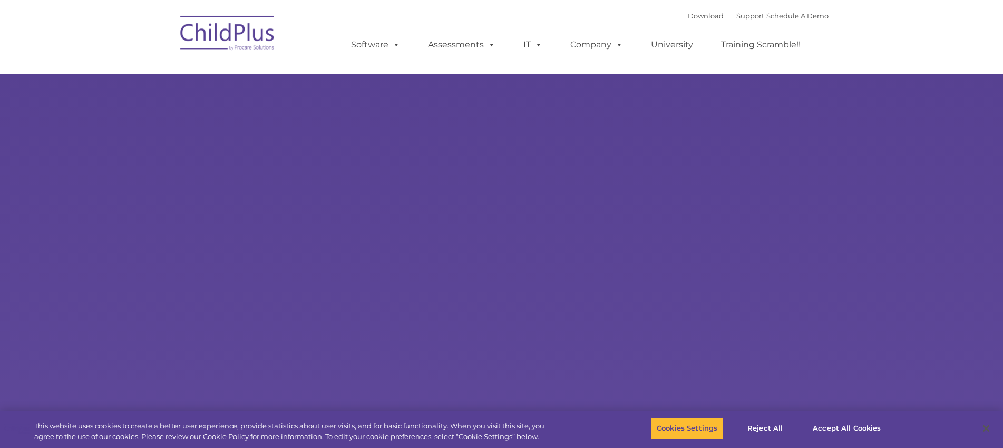 The image size is (1003, 448). What do you see at coordinates (687, 428) in the screenshot?
I see `button: Cookies Settings` at bounding box center [687, 428].